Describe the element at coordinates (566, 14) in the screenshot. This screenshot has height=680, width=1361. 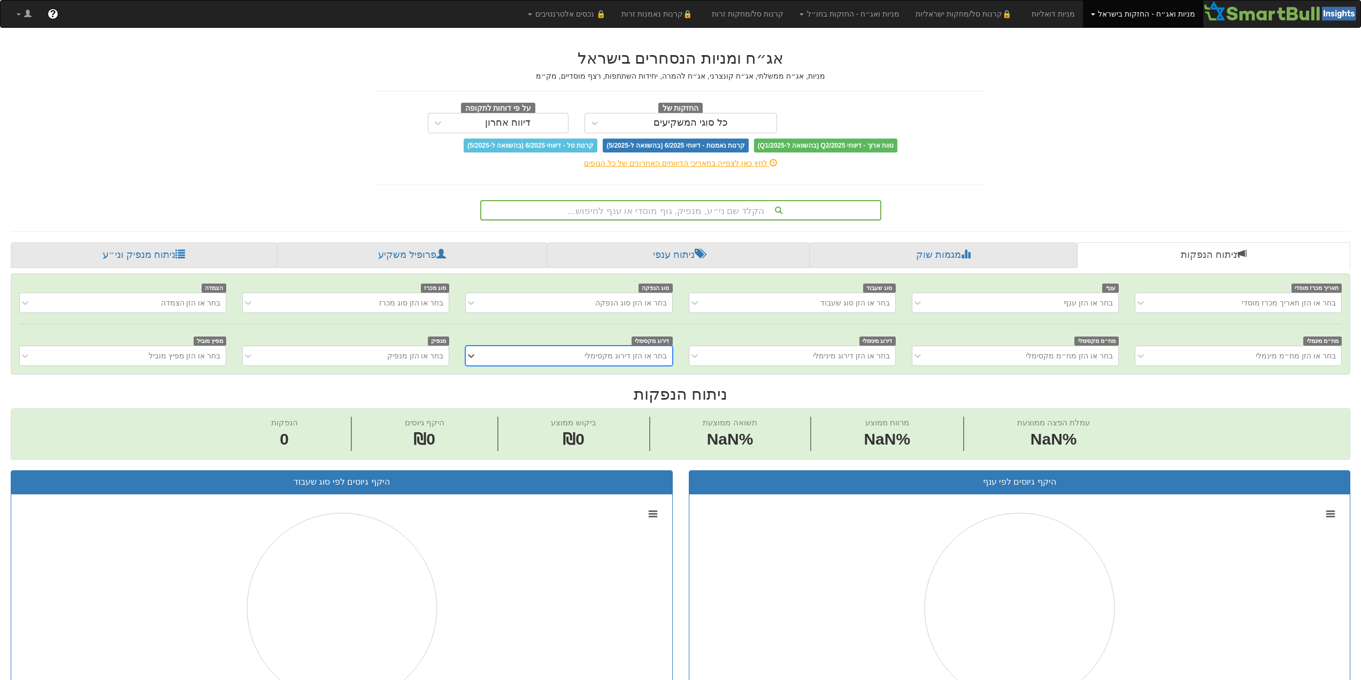
I see `a: 🔒 נכסים אלטרנטיבים` at that location.